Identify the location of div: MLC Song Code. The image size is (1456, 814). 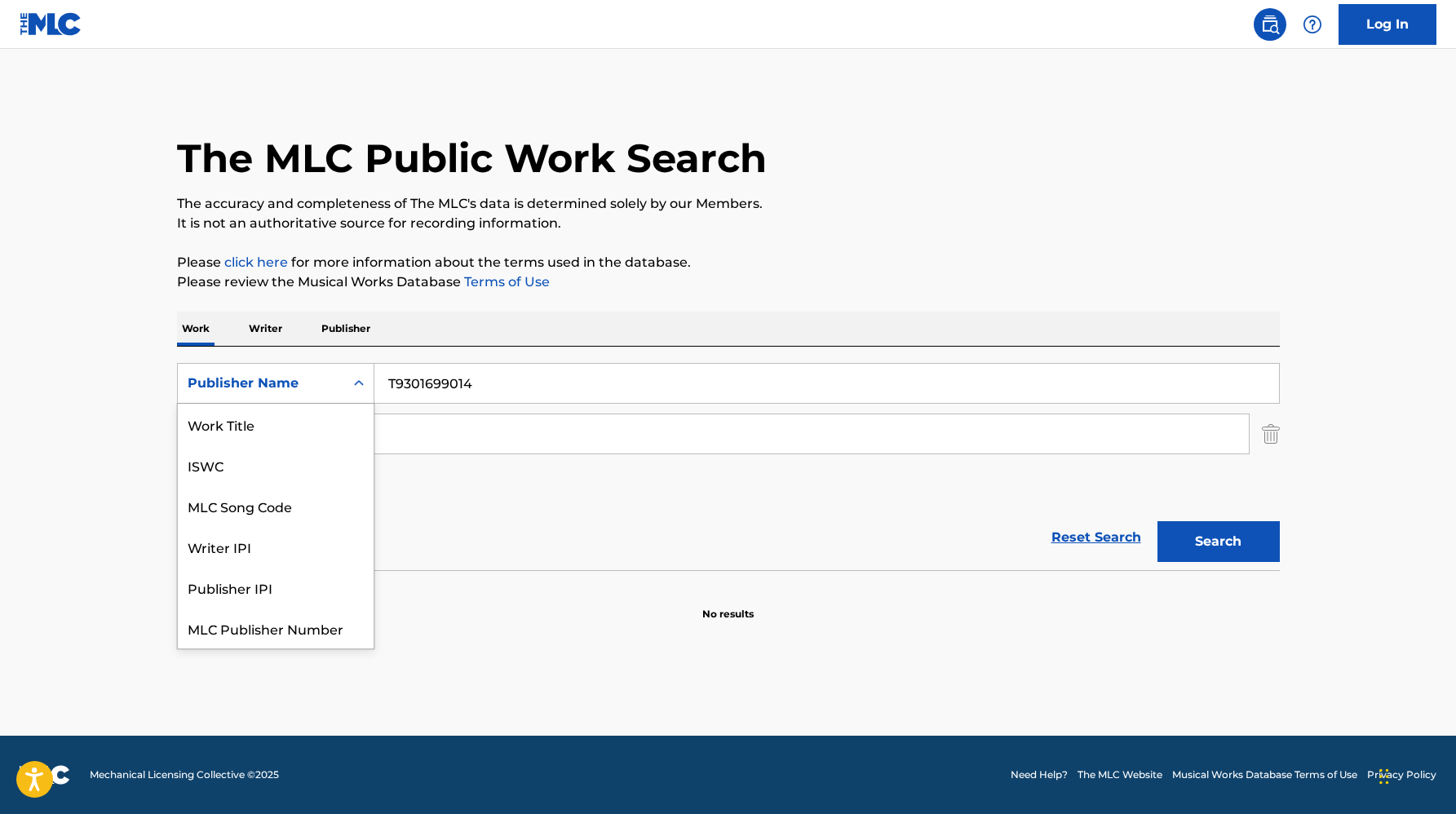
(275, 506).